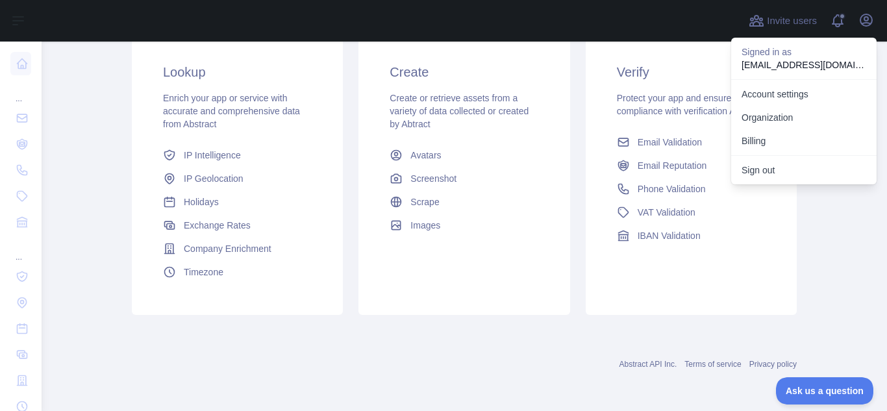 The width and height of the screenshot is (887, 411). I want to click on a: Terms of service, so click(713, 364).